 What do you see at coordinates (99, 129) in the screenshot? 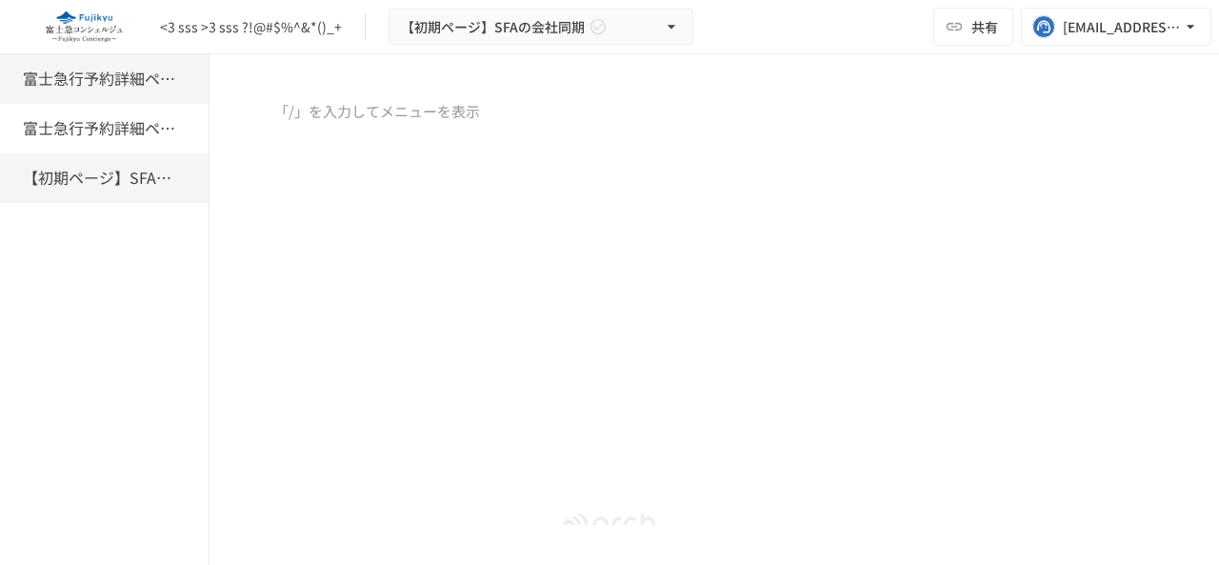
I see `h6: 富士急行予約詳細ページ` at bounding box center [99, 129].